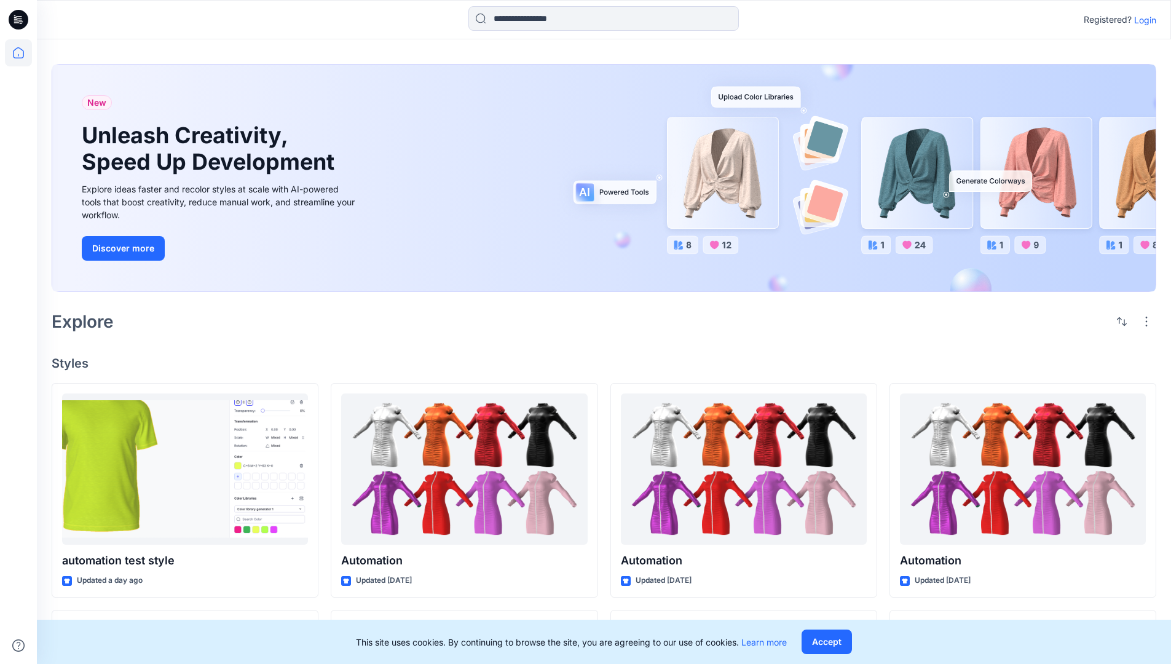  What do you see at coordinates (827, 642) in the screenshot?
I see `button: Accept` at bounding box center [827, 642].